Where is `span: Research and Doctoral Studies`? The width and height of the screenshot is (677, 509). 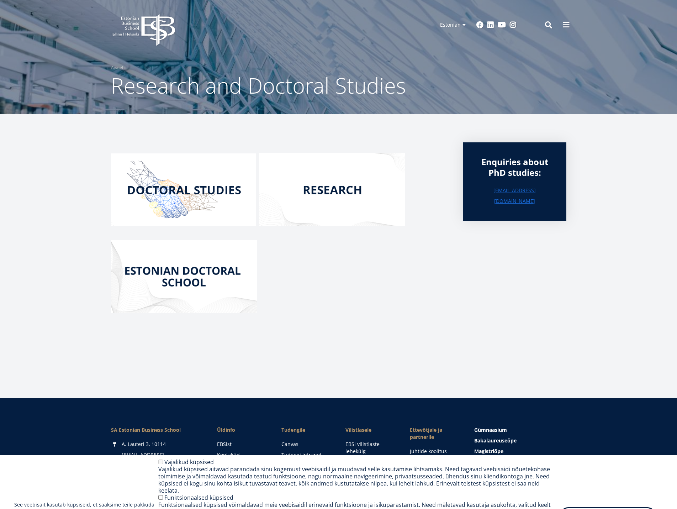
span: Research and Doctoral Studies is located at coordinates (258, 85).